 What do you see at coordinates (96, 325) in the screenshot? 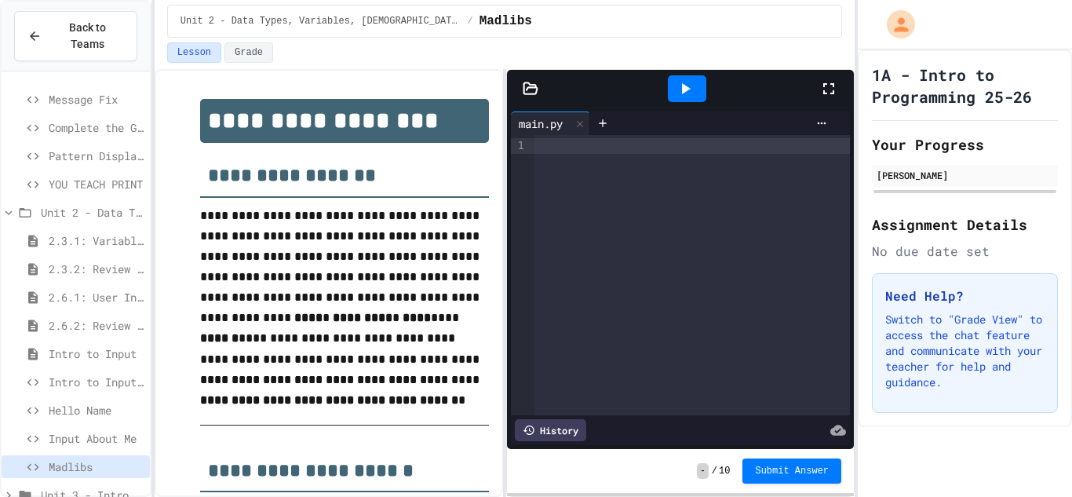
I see `span: 2.6.2: Review - User Input` at bounding box center [96, 325].